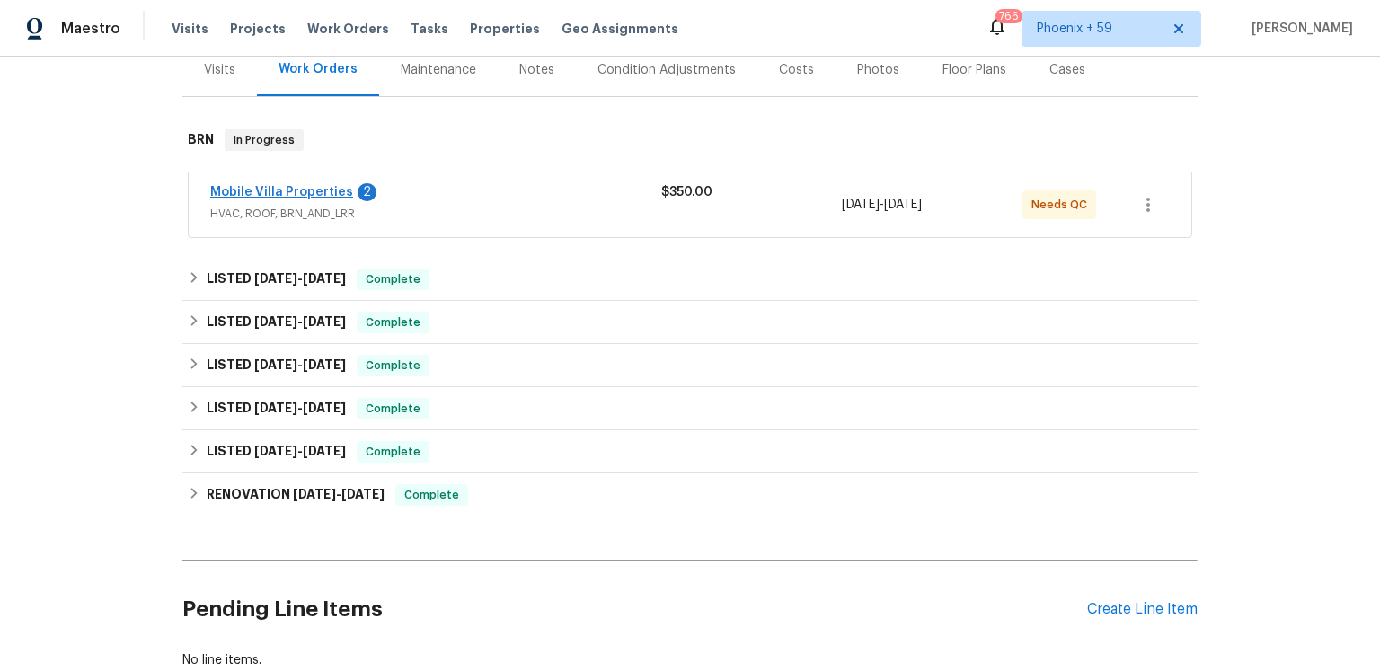 This screenshot has width=1380, height=671. What do you see at coordinates (219, 70) in the screenshot?
I see `div: Visits` at bounding box center [219, 70].